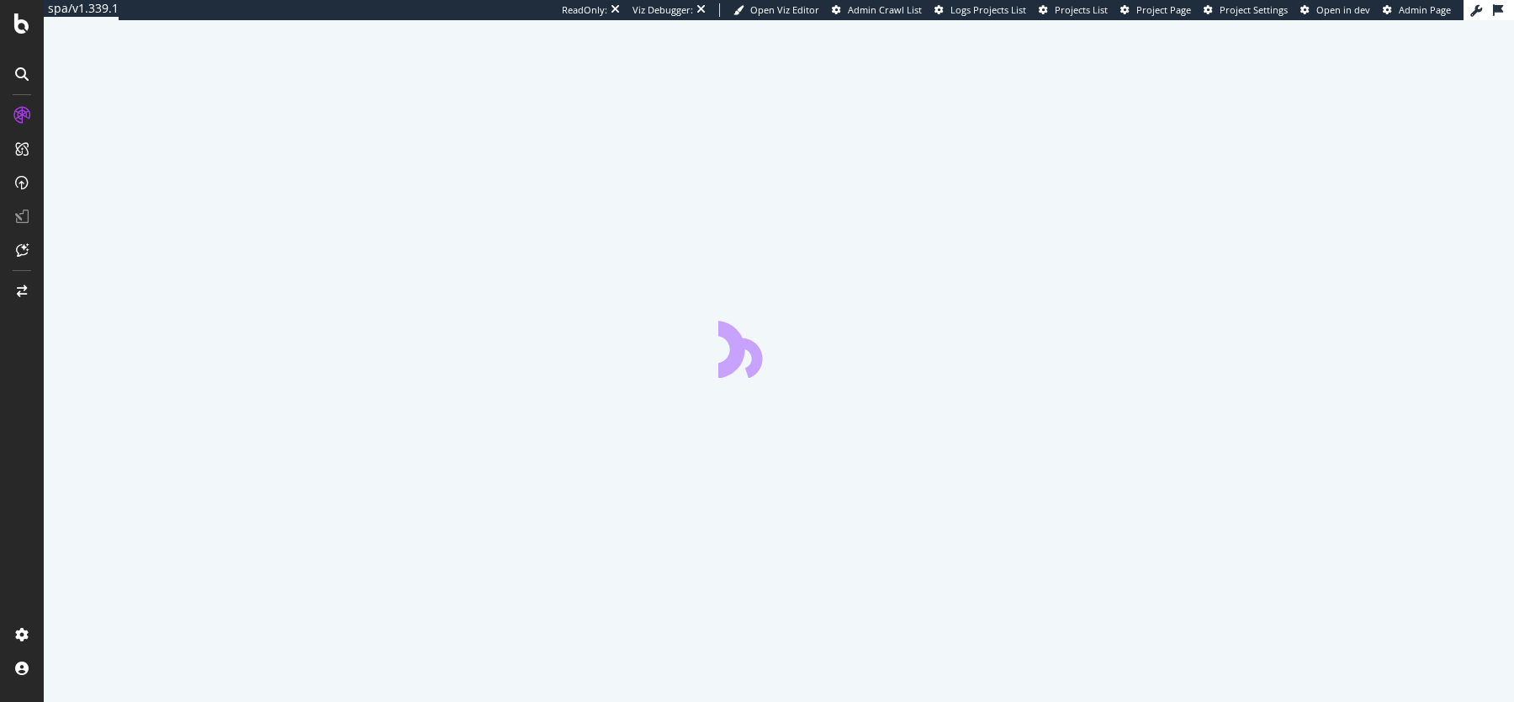 This screenshot has width=1514, height=702. I want to click on span: Open Viz Editor, so click(785, 9).